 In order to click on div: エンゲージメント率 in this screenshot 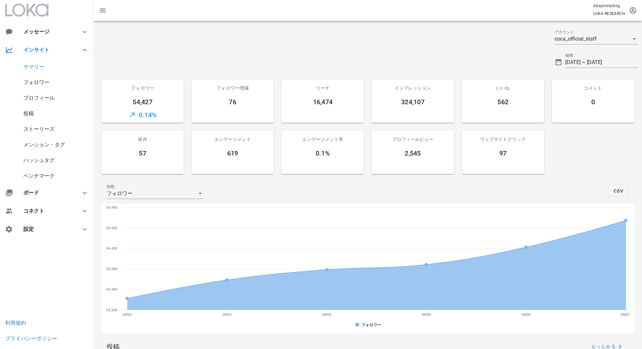, I will do `click(322, 139)`.